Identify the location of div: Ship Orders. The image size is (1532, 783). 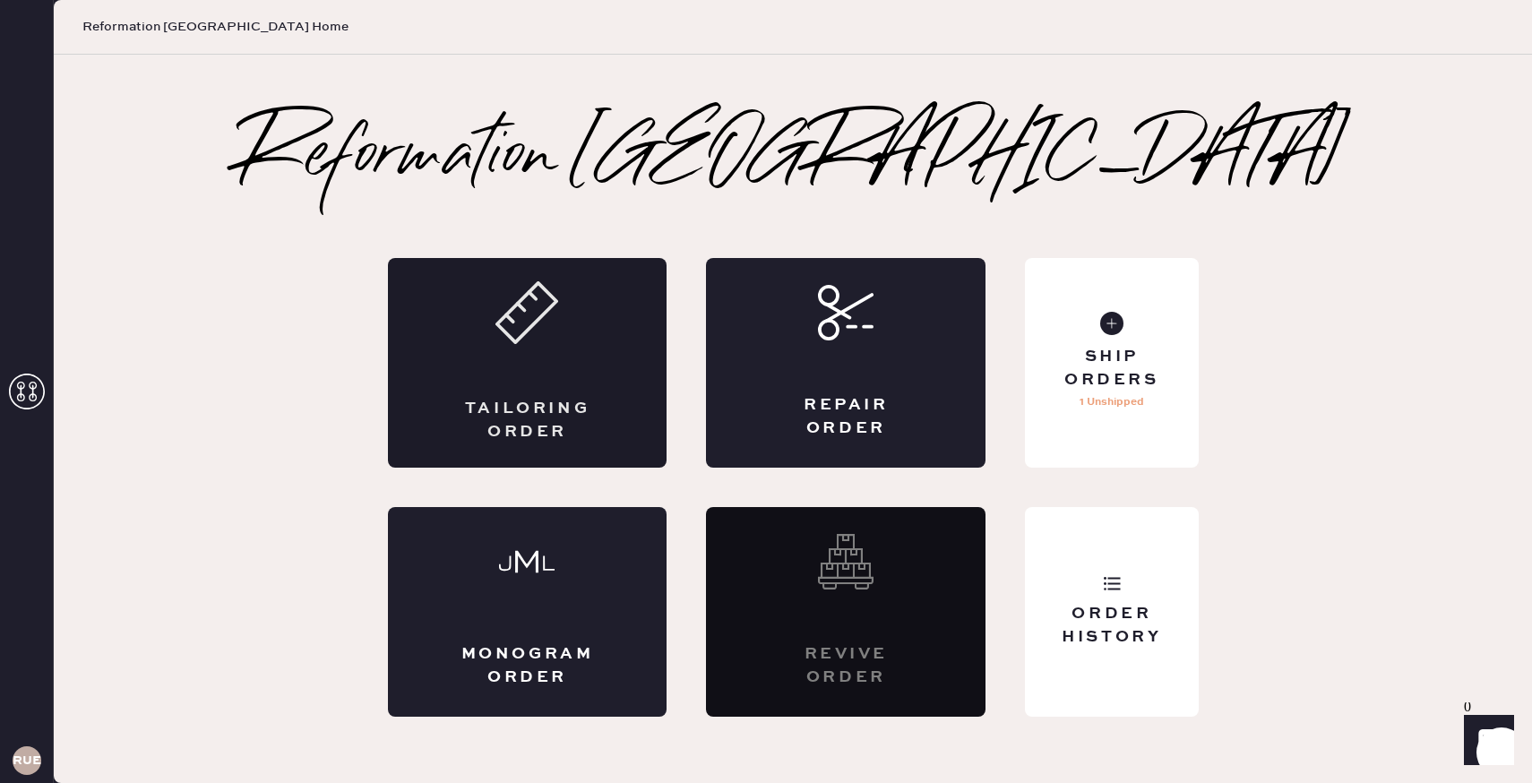
(1111, 368).